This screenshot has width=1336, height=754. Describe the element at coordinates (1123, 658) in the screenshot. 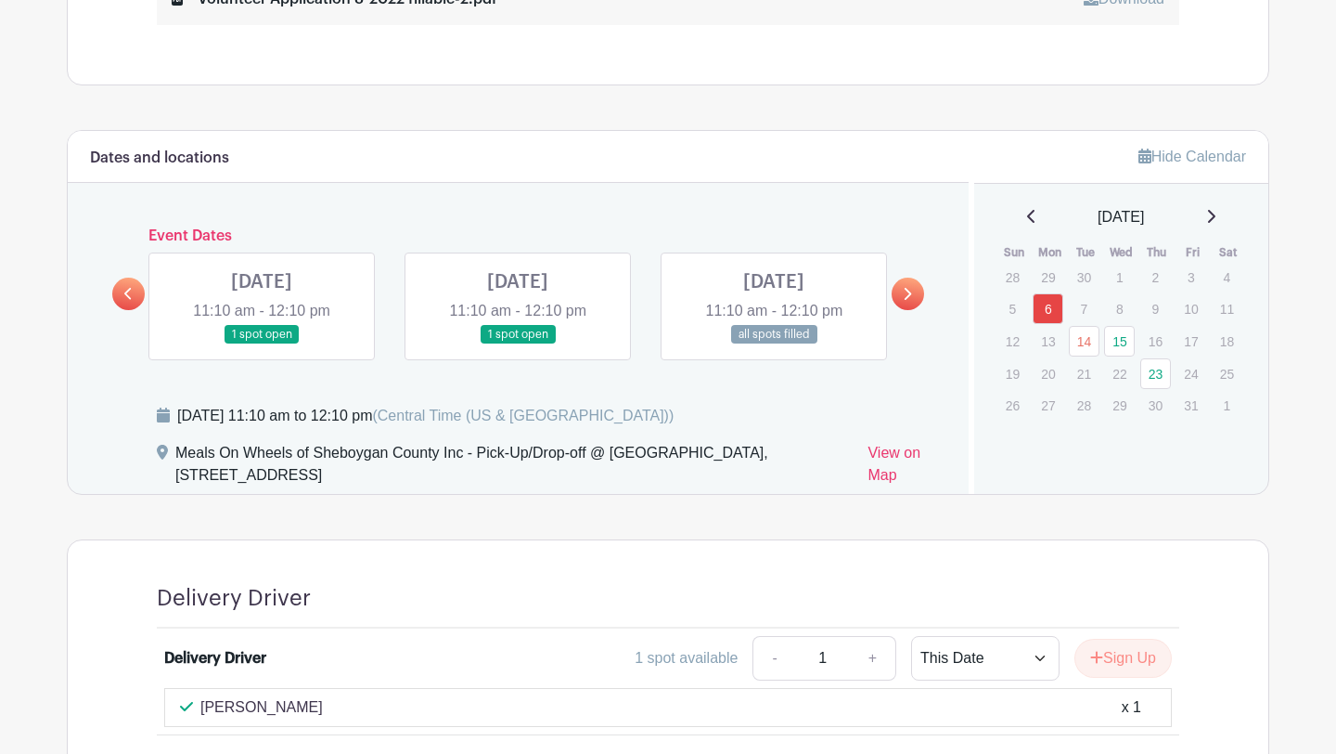

I see `button: Sign Up` at that location.